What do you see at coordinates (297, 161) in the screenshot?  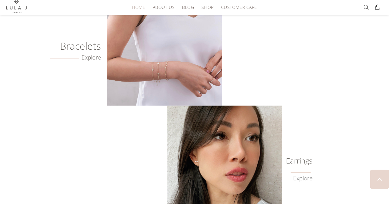 I see `a: Earrings` at bounding box center [297, 161].